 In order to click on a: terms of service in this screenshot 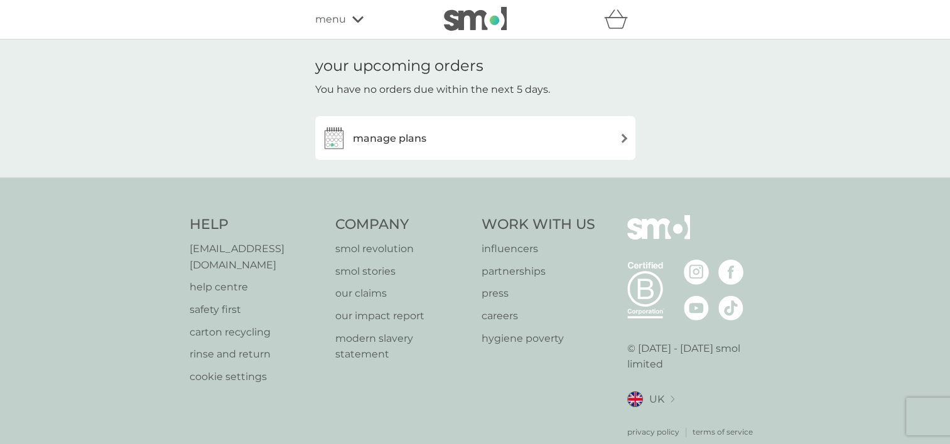, I will do `click(722, 432)`.